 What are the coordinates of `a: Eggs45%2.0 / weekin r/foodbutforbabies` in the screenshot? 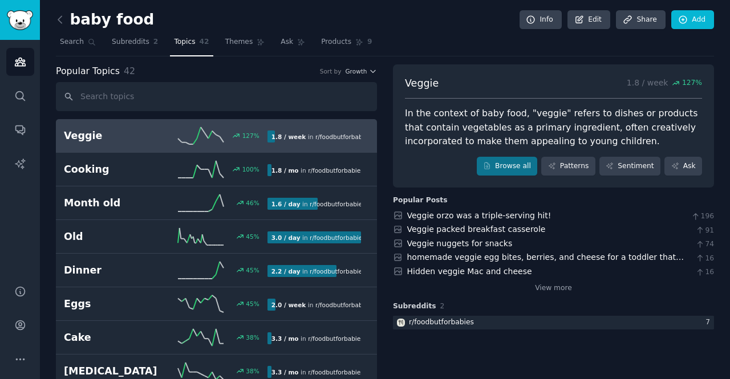 It's located at (216, 304).